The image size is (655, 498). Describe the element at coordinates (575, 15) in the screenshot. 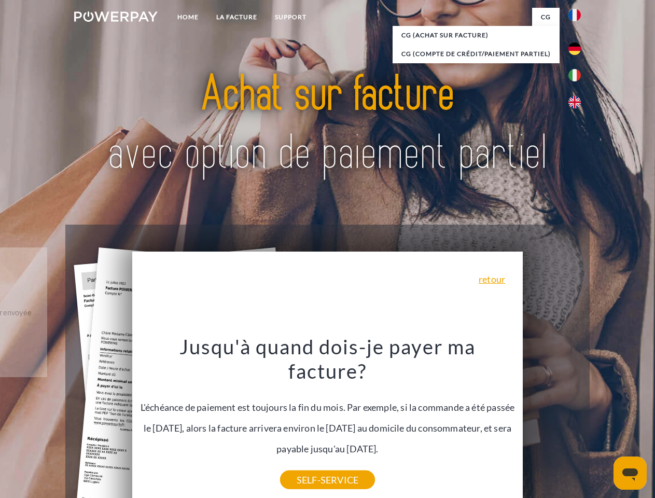

I see `img: fr` at that location.